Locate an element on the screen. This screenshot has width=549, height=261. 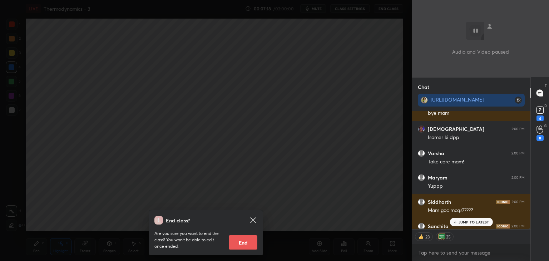
p: Audio and Video paused is located at coordinates (480, 51).